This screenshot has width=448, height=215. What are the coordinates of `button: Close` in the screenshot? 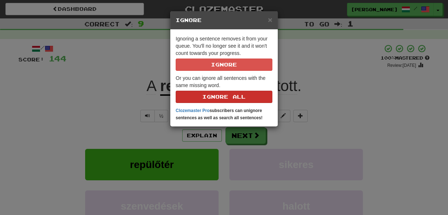 It's located at (270, 19).